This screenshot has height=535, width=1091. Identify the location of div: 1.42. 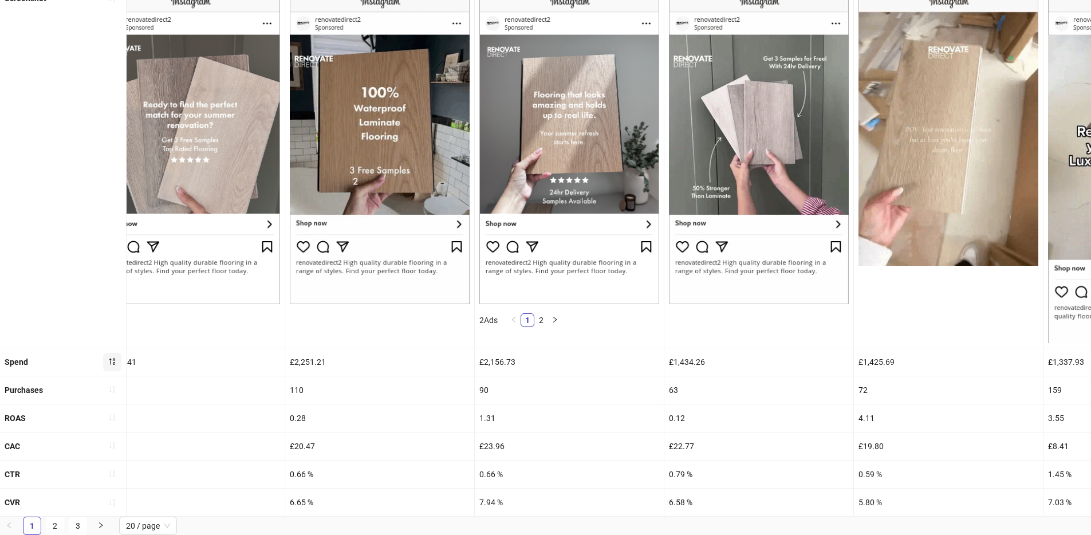
(190, 418).